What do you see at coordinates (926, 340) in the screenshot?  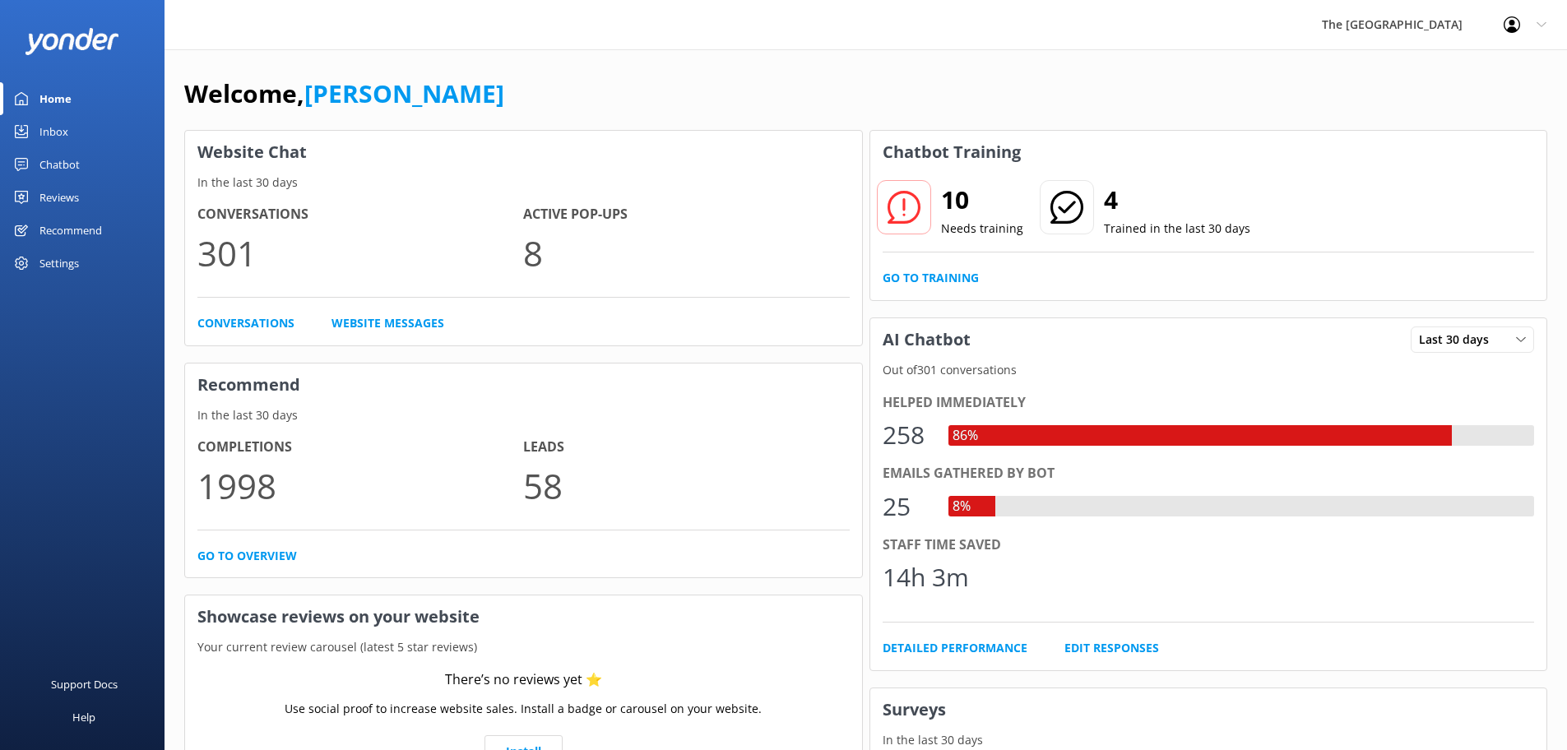 I see `h3: AI Chatbot` at bounding box center [926, 340].